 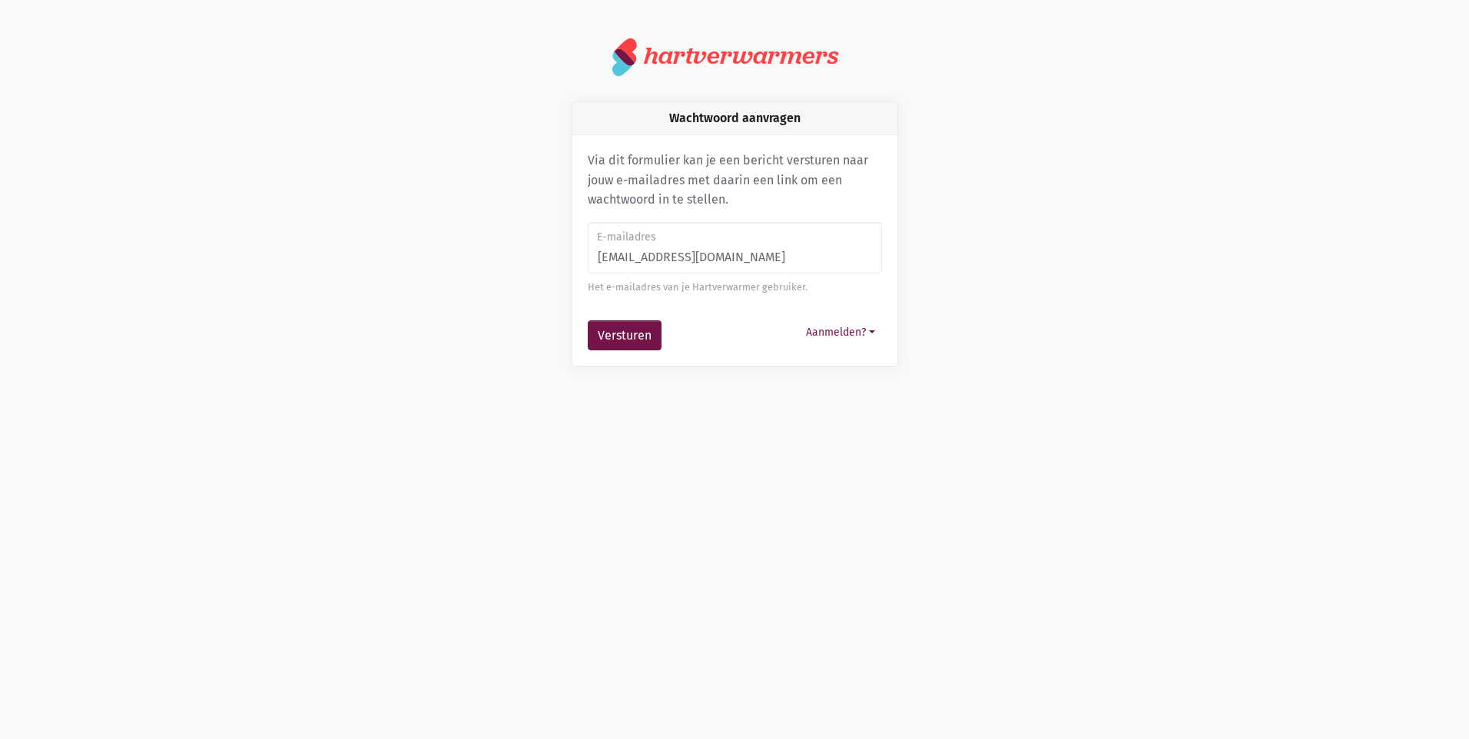 I want to click on div: Wachtwoord aanvragen, so click(x=734, y=118).